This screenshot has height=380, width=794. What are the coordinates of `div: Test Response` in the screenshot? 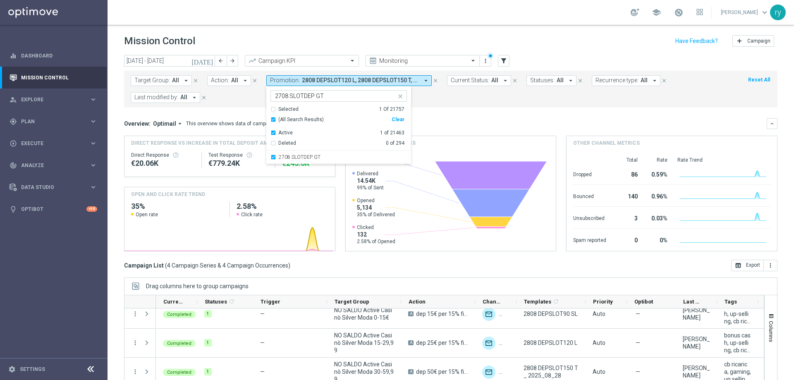 It's located at (238, 155).